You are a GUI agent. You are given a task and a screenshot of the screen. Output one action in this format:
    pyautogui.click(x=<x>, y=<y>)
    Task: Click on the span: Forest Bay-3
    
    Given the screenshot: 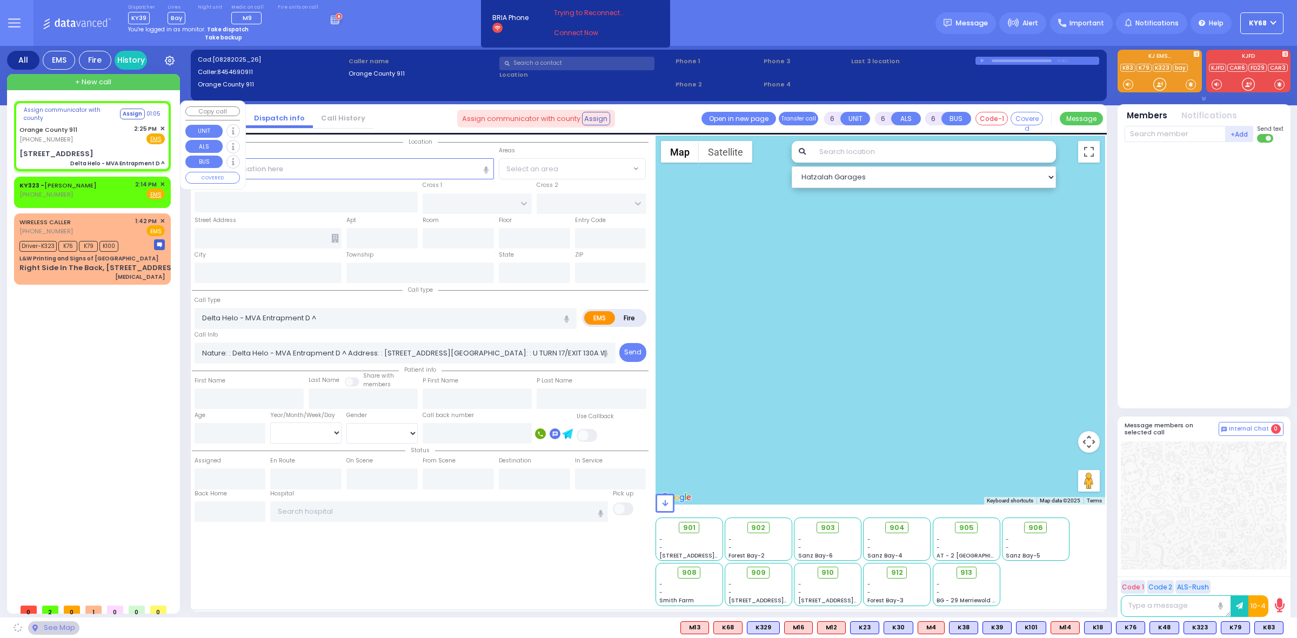 What is the action you would take?
    pyautogui.click(x=885, y=600)
    